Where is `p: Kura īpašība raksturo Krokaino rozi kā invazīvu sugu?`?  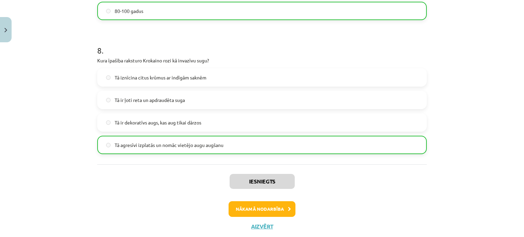
p: Kura īpašība raksturo Krokaino rozi kā invazīvu sugu? is located at coordinates (262, 60).